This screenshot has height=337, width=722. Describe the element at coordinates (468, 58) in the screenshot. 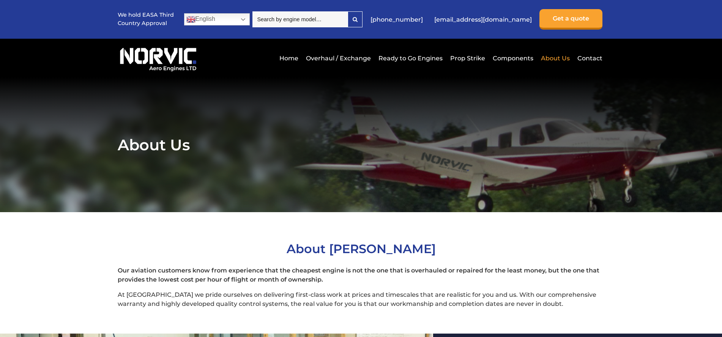

I see `a: Prop Strike` at that location.